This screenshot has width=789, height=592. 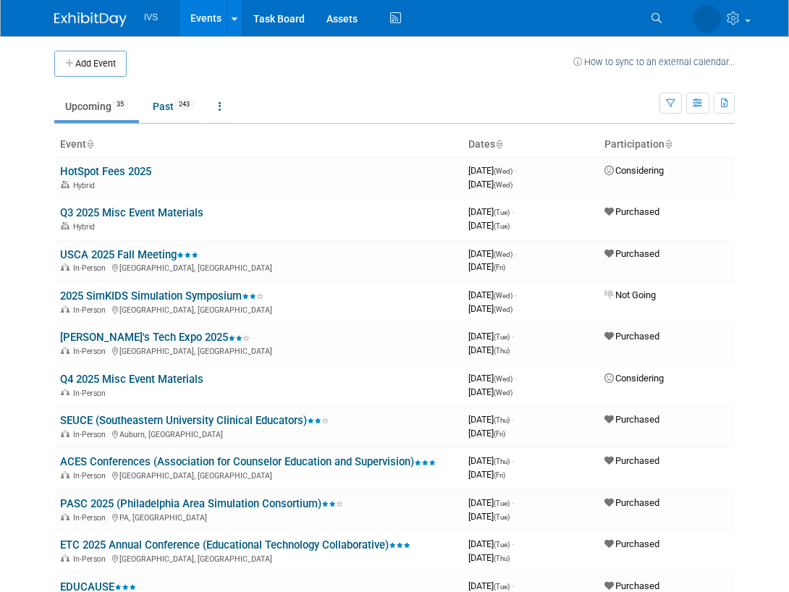 What do you see at coordinates (194, 421) in the screenshot?
I see `a: SEUCE (Southeastern University Clinical Educators)` at bounding box center [194, 421].